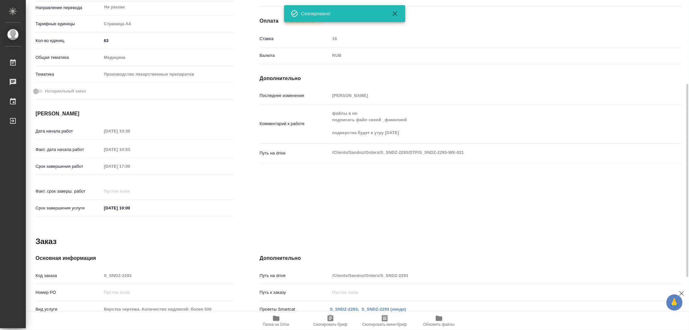 This screenshot has width=689, height=330. What do you see at coordinates (168, 58) in the screenshot?
I see `div: Медицина` at bounding box center [168, 58].